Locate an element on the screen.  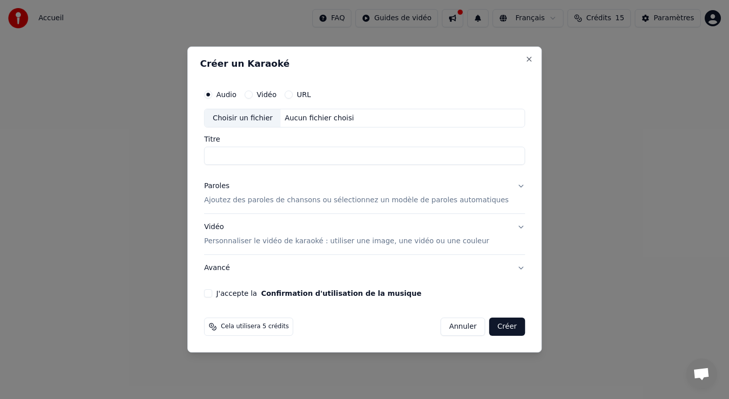
div: Aucun fichier choisi is located at coordinates (319, 118).